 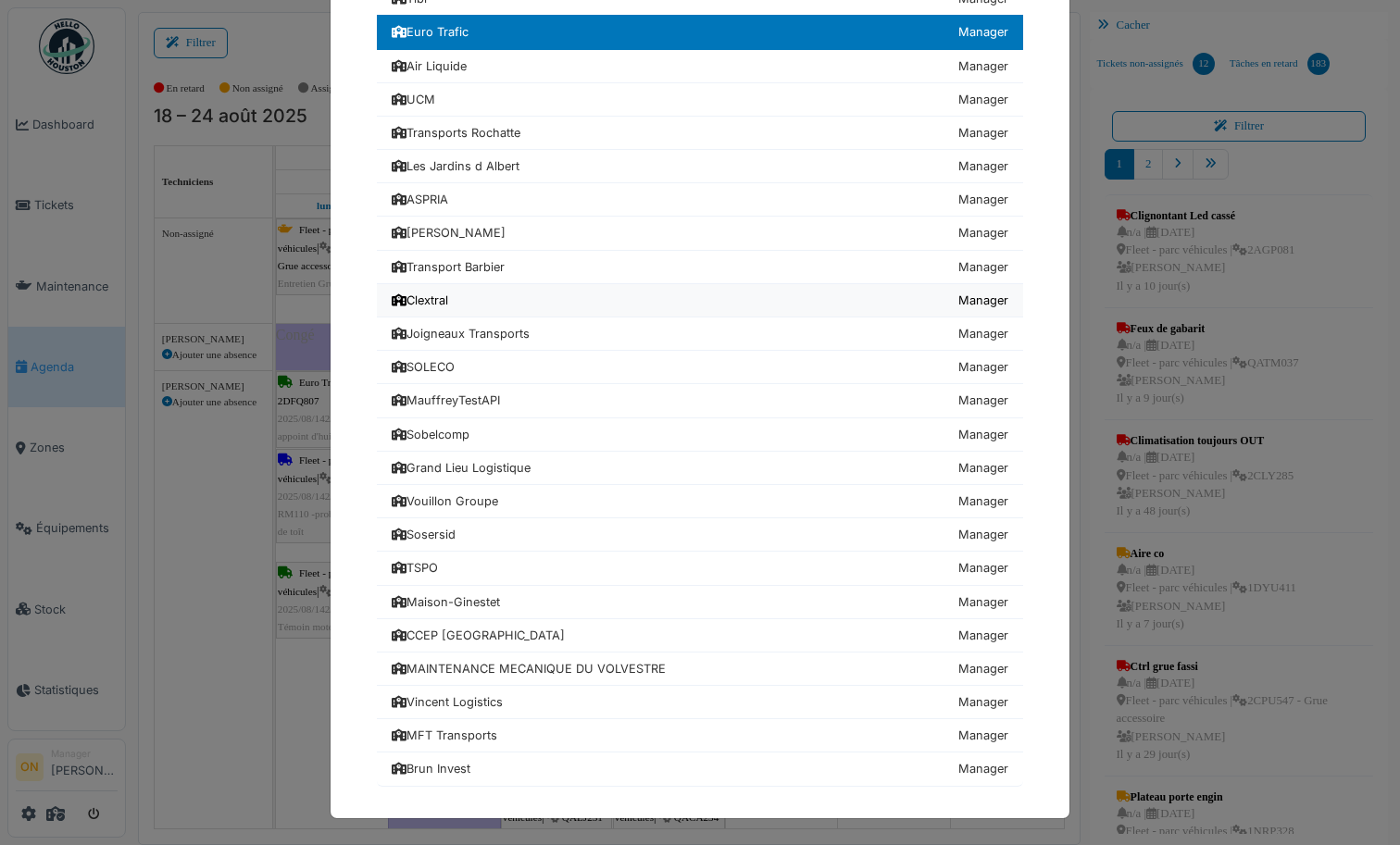 What do you see at coordinates (430, 32) in the screenshot?
I see `div: Euro Trafic` at bounding box center [430, 32].